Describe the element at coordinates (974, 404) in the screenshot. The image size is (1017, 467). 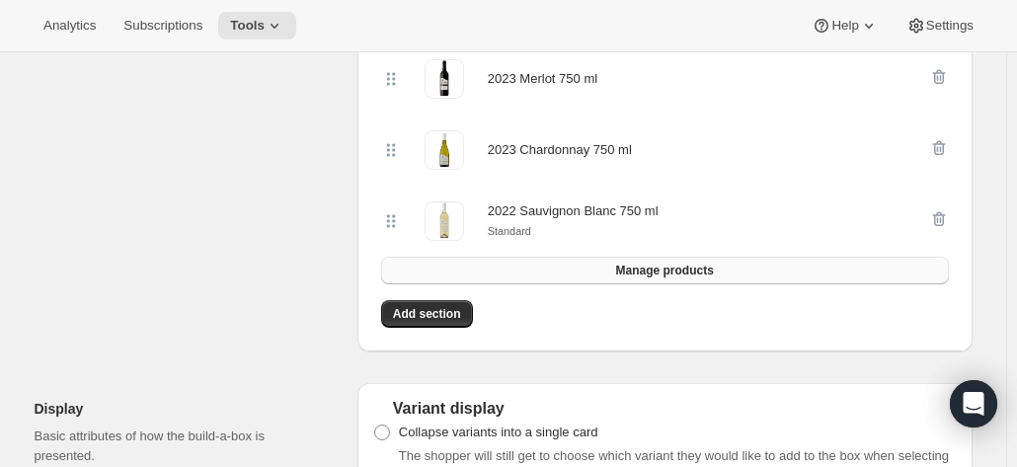
I see `div: Open Intercom Messenger` at that location.